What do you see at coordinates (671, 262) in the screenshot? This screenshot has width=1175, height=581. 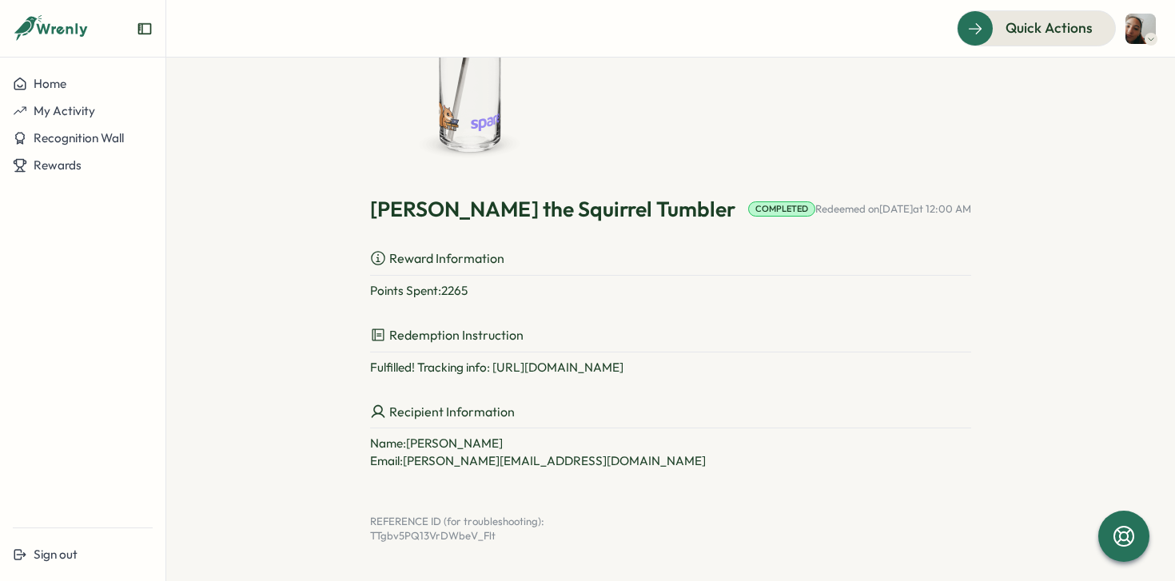 I see `p: Reward Information` at bounding box center [671, 262].